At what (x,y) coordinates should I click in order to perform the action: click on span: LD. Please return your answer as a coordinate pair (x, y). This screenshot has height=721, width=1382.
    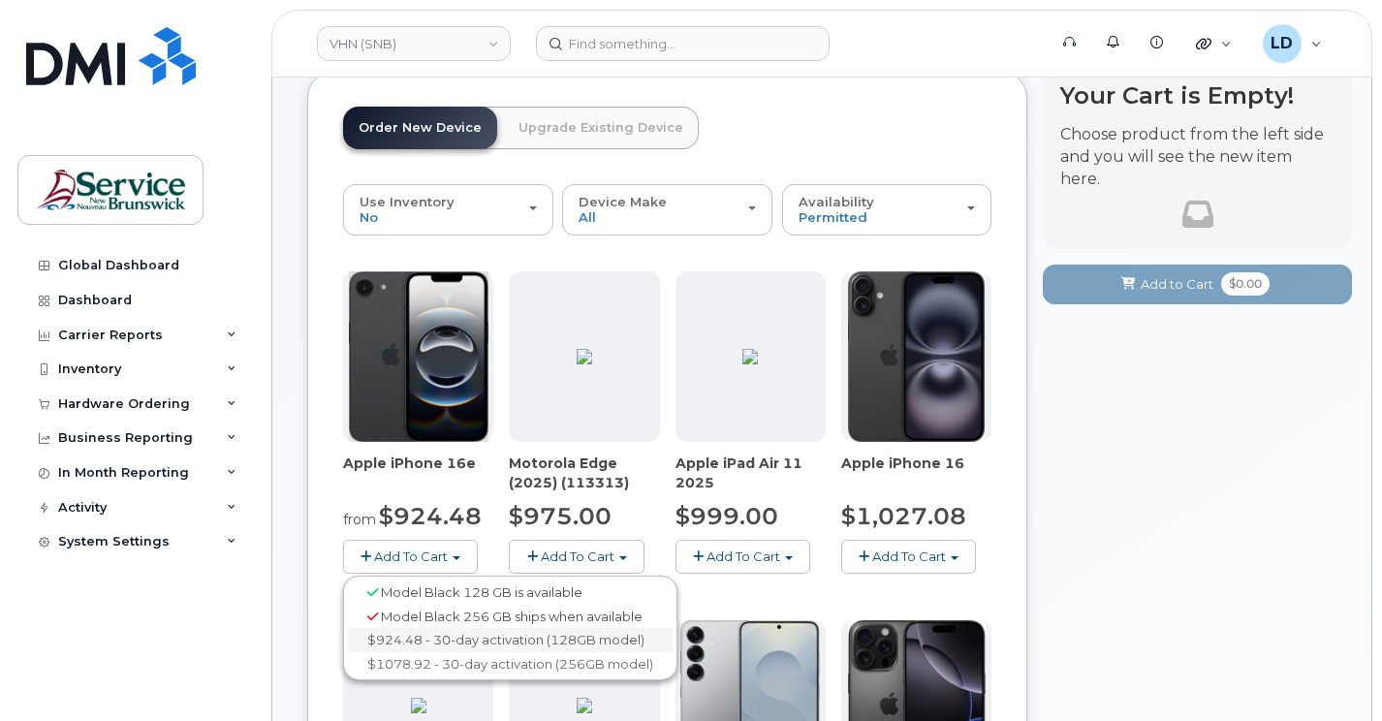
    Looking at the image, I should click on (1281, 44).